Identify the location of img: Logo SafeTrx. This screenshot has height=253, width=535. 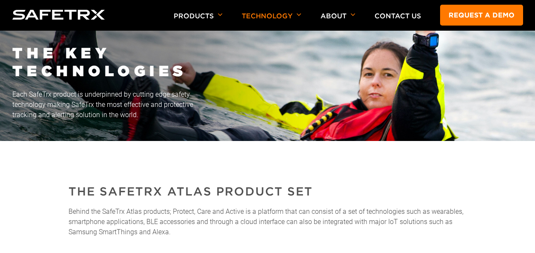
(59, 14).